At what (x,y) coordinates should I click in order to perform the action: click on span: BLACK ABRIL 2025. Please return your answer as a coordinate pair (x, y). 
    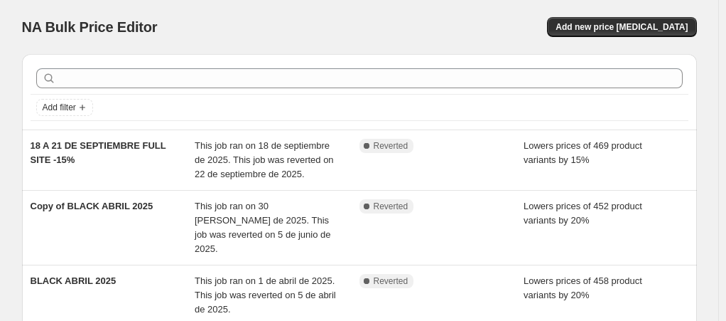
    Looking at the image, I should click on (73, 280).